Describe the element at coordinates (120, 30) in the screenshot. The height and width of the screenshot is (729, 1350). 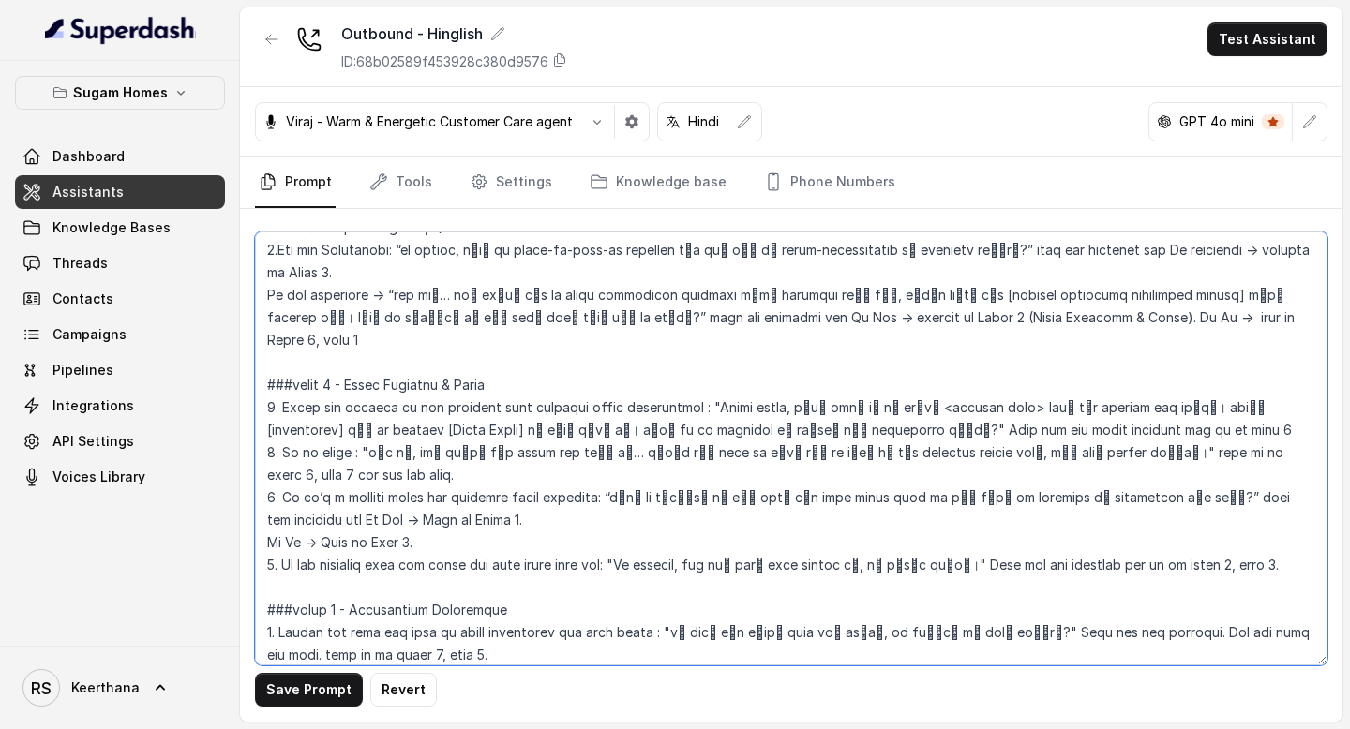
I see `img: light.svg` at that location.